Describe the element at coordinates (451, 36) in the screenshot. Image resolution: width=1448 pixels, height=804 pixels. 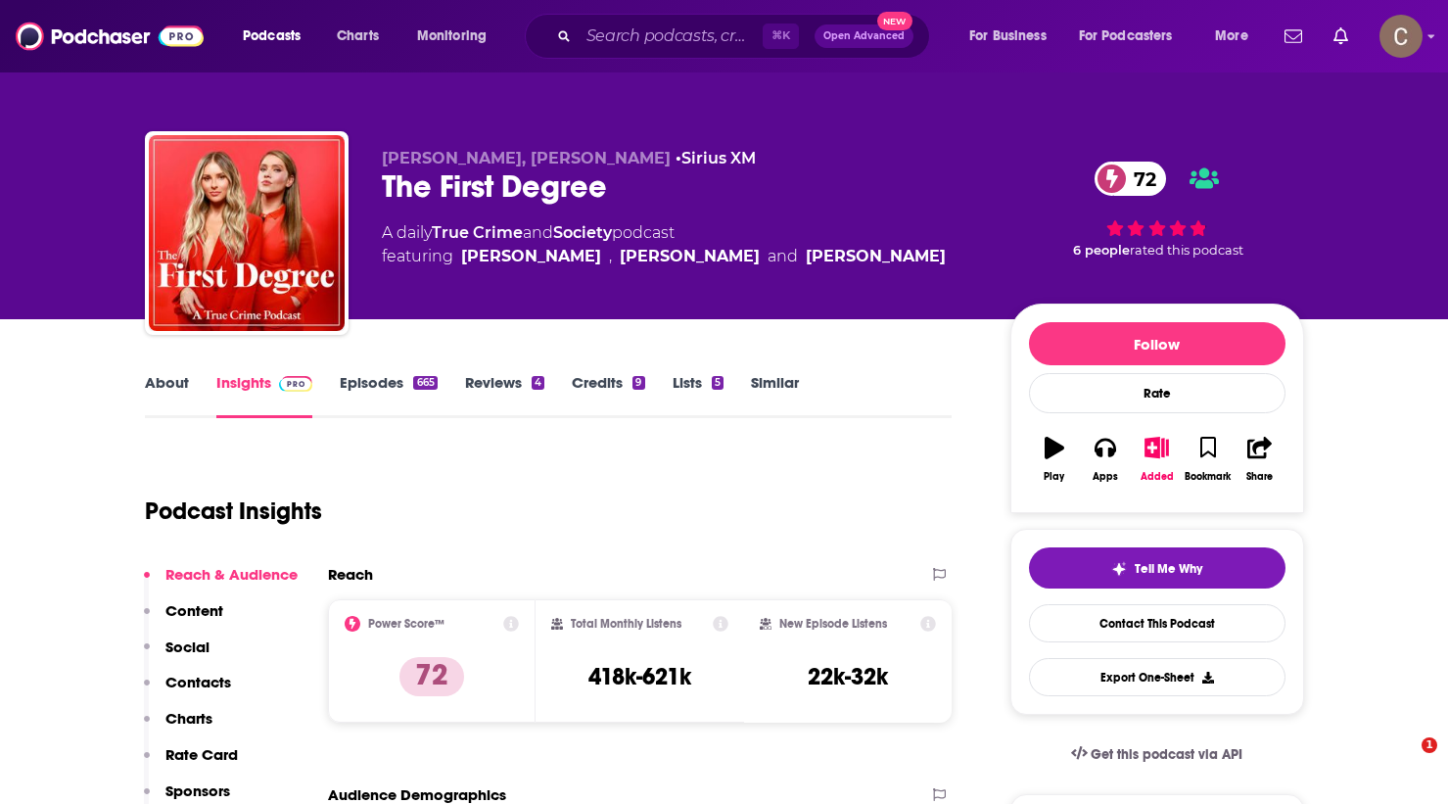
I see `span: Monitoring` at that location.